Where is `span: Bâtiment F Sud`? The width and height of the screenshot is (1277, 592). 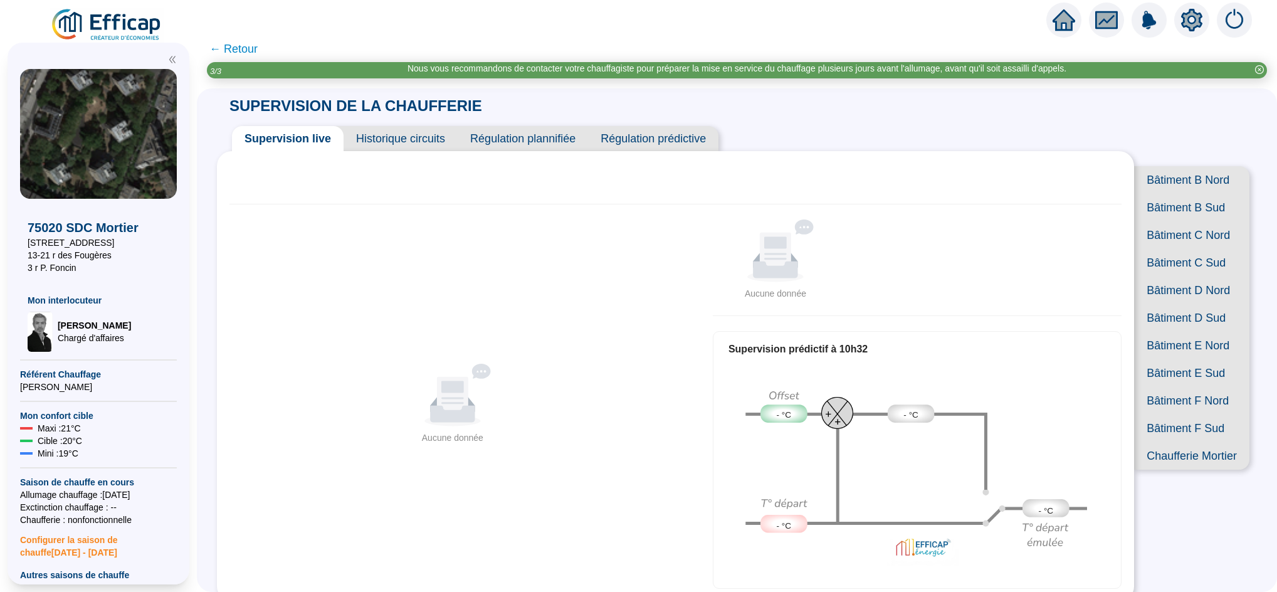
span: Bâtiment F Sud is located at coordinates (1192, 428).